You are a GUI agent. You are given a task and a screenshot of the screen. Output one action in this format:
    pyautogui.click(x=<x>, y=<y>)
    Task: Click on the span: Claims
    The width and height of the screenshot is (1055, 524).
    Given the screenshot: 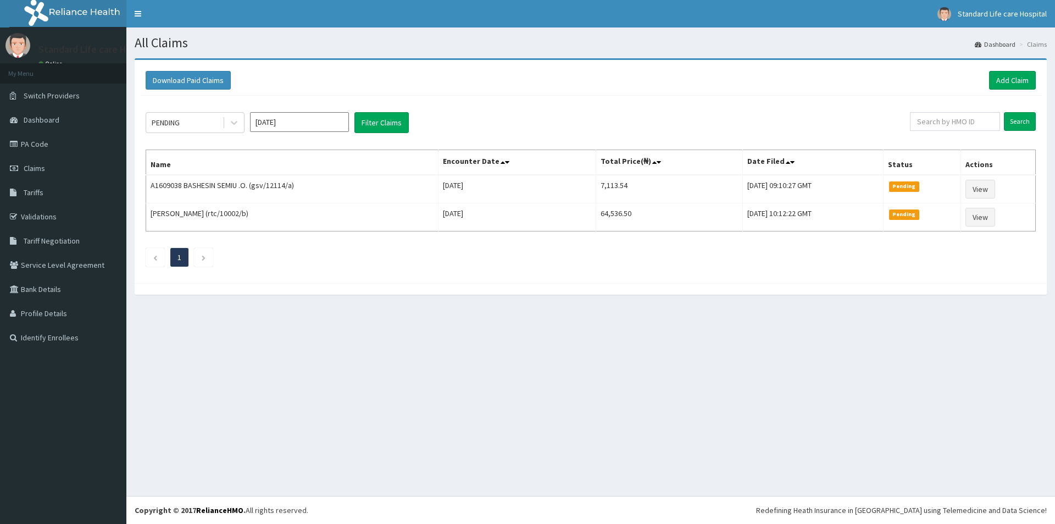 What is the action you would take?
    pyautogui.click(x=34, y=168)
    